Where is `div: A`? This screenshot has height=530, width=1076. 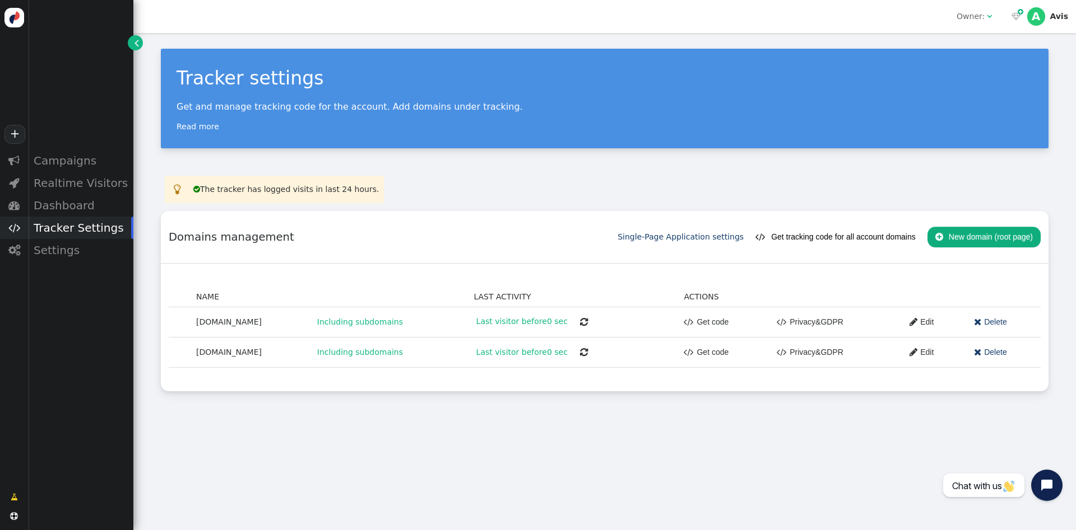 div: A is located at coordinates (1036, 16).